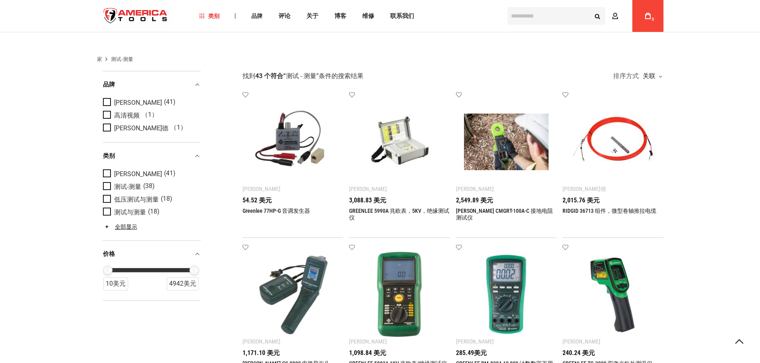 The height and width of the screenshot is (363, 760). What do you see at coordinates (474, 200) in the screenshot?
I see `font: 2,549.89 美元` at bounding box center [474, 200].